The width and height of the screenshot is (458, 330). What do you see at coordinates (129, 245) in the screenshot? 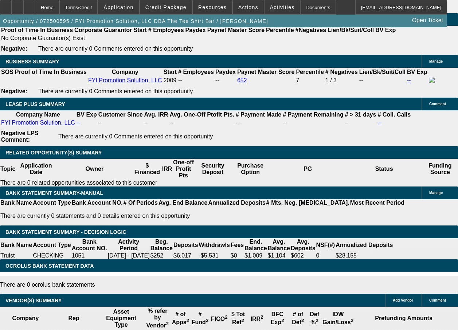
I see `th: Activity Period` at bounding box center [129, 245].